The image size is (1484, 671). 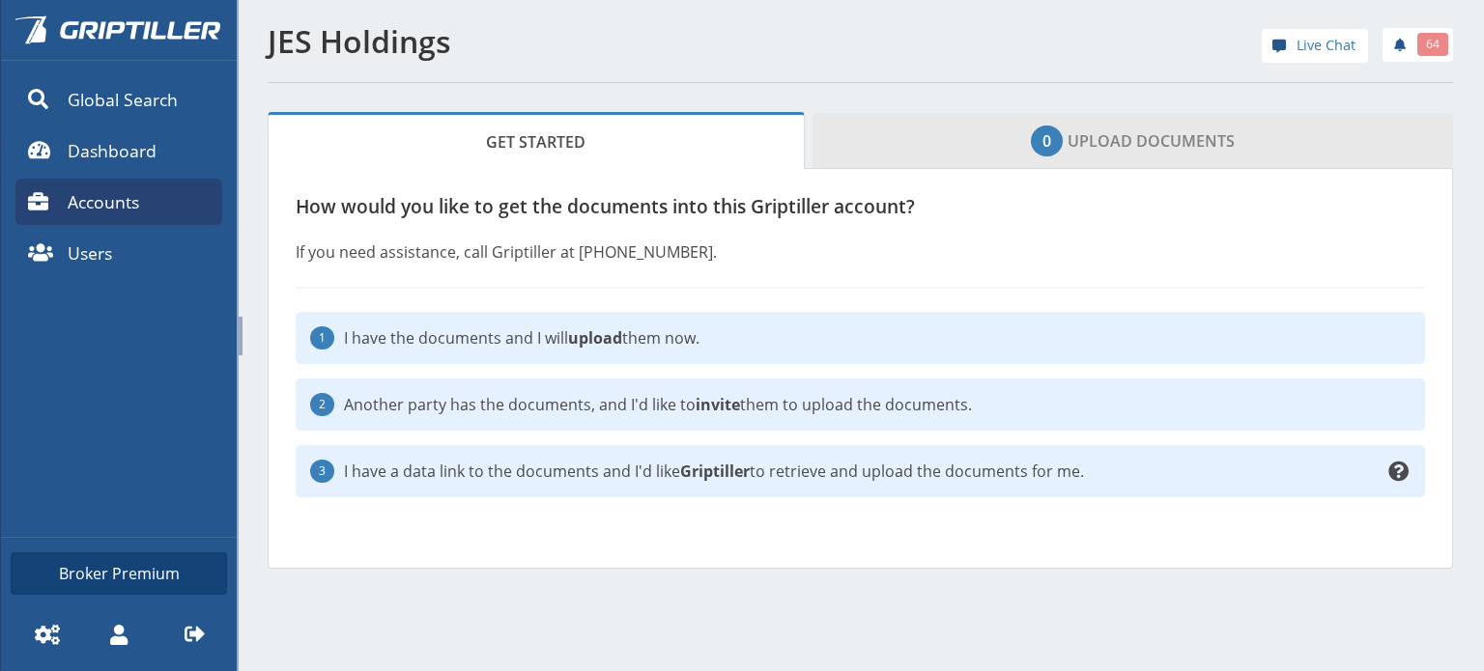 What do you see at coordinates (322, 338) in the screenshot?
I see `span: 1` at bounding box center [322, 338].